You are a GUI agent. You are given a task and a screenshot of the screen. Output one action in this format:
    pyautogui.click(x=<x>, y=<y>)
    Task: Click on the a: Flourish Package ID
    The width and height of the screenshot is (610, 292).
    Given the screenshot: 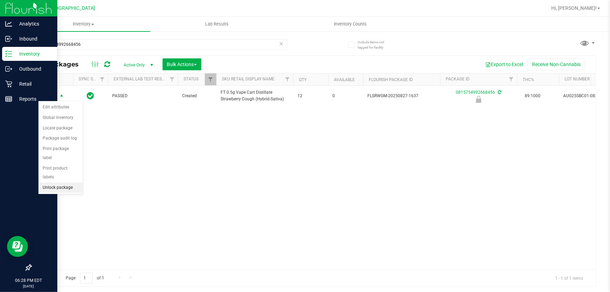 What is the action you would take?
    pyautogui.click(x=391, y=80)
    